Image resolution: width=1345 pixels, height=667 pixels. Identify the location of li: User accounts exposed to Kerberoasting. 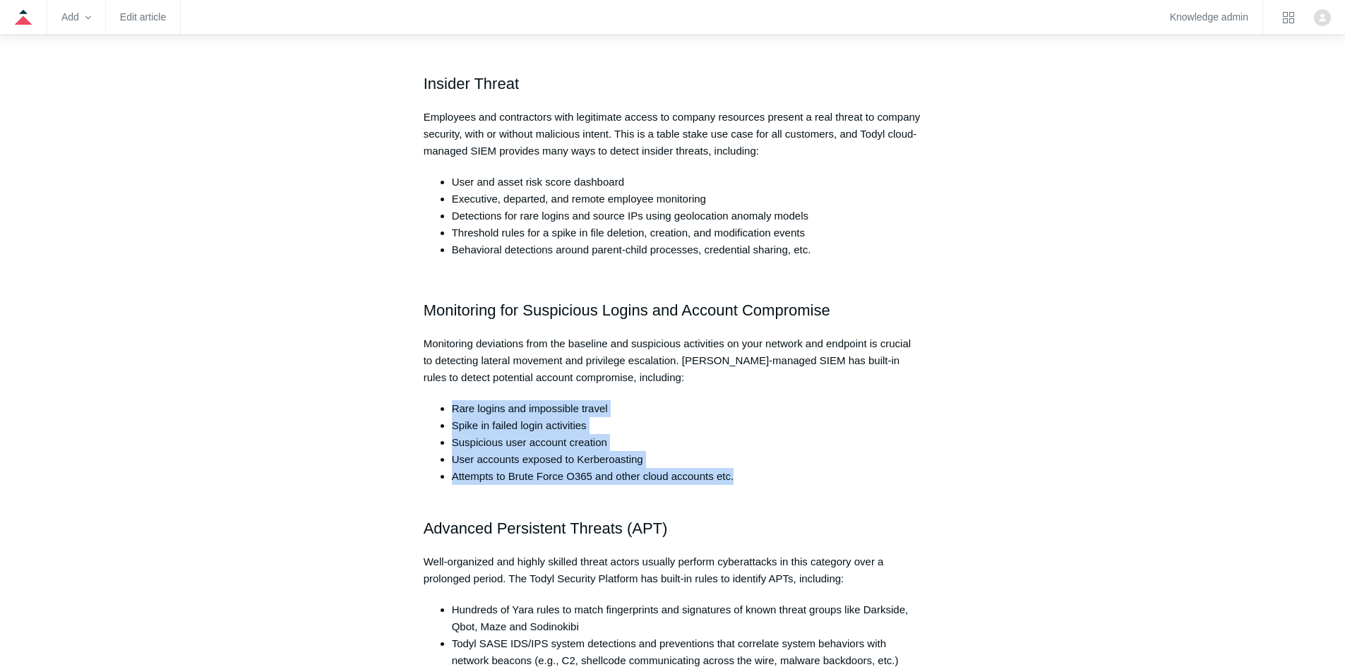
(687, 460).